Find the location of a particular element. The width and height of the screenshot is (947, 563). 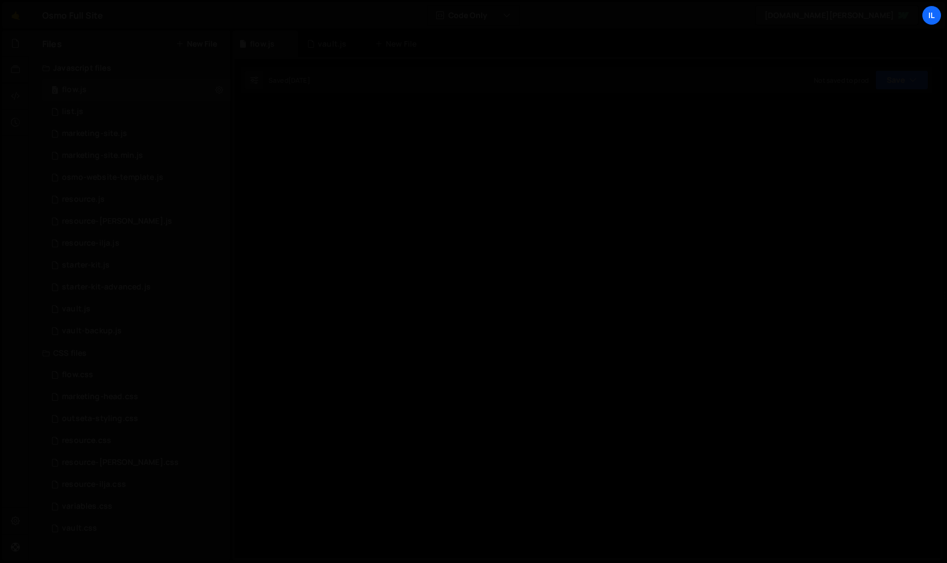

div: resource.css is located at coordinates (87, 441).